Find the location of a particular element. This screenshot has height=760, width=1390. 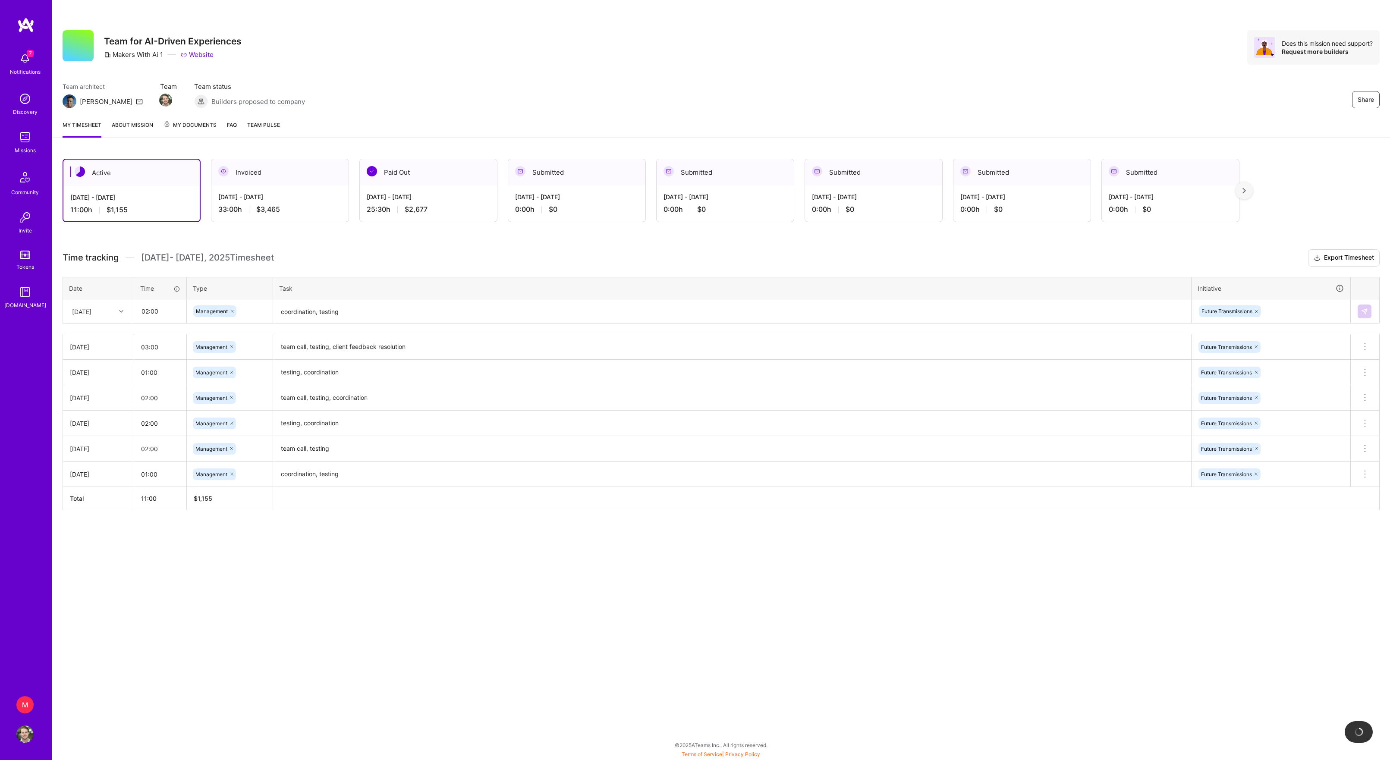

div: Invoiced is located at coordinates (280, 172).